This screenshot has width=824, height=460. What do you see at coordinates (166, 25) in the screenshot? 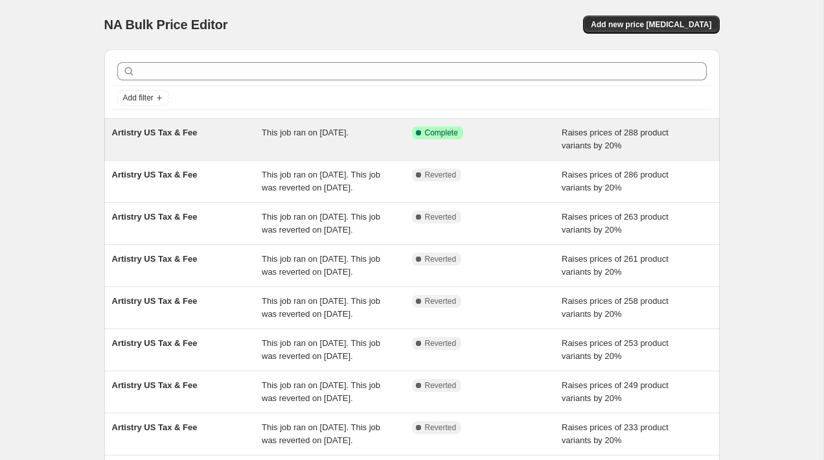
I see `span: NA Bulk Price Editor` at bounding box center [166, 25].